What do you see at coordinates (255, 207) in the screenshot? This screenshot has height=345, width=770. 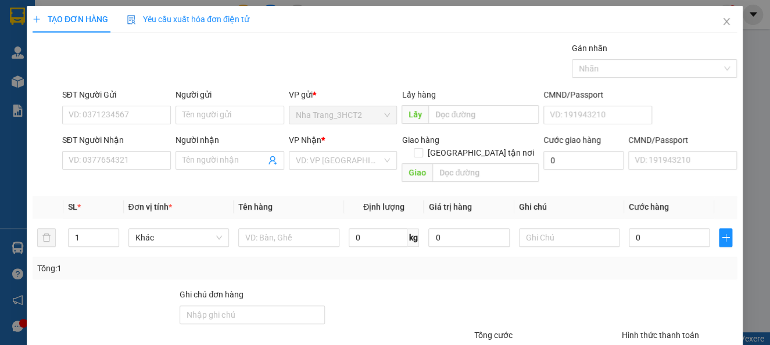 I see `span: Tên hàng` at bounding box center [255, 207].